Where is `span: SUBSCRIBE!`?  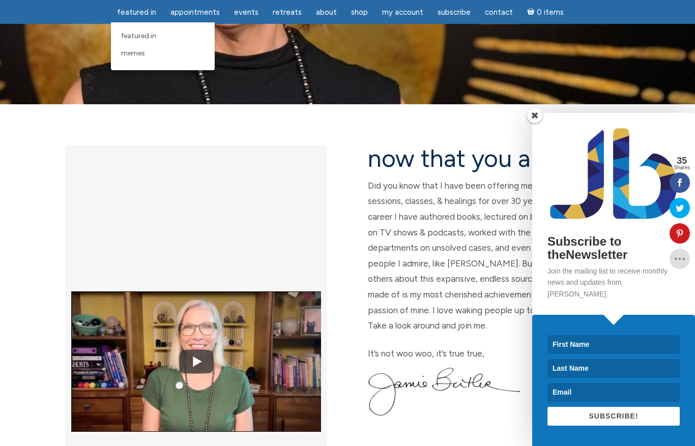 span: SUBSCRIBE! is located at coordinates (613, 416).